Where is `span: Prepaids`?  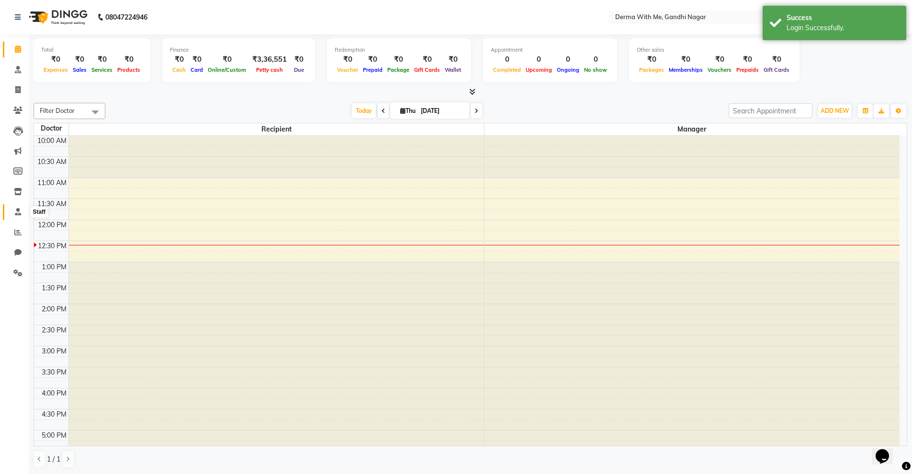
span: Prepaids is located at coordinates (747, 70).